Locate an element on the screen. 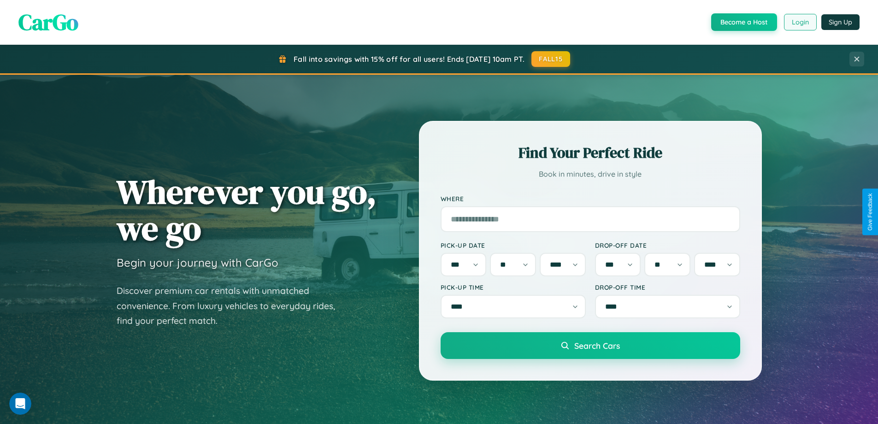 The height and width of the screenshot is (424, 878). label: Drop-off Time is located at coordinates (668, 287).